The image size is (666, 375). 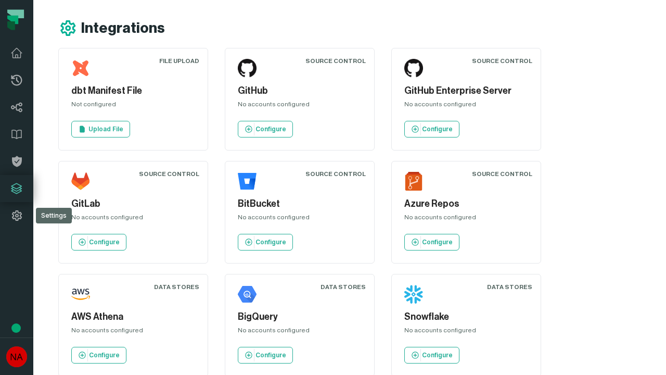 I want to click on div: Not configured, so click(x=133, y=106).